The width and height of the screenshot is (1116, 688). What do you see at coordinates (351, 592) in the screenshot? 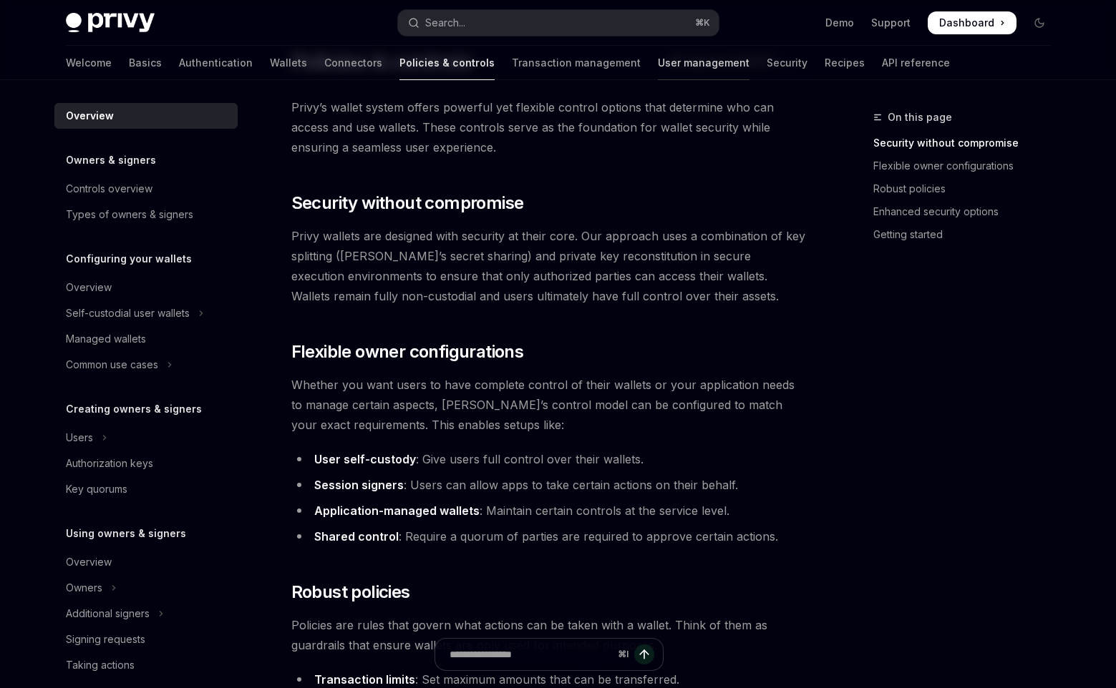
I see `span: Robust policies` at bounding box center [351, 592].